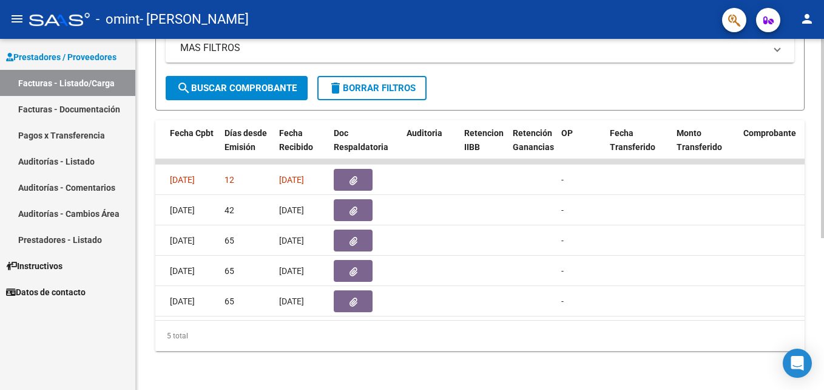 This screenshot has width=824, height=390. What do you see at coordinates (246, 140) in the screenshot?
I see `span: Días desde Emisión` at bounding box center [246, 140].